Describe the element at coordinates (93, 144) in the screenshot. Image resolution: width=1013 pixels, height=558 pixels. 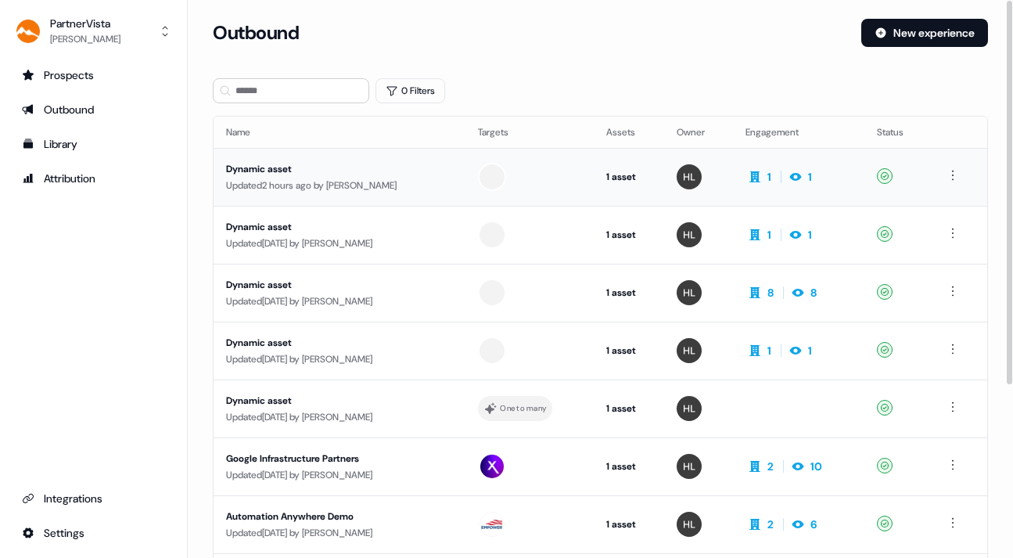
I see `div: Library` at that location.